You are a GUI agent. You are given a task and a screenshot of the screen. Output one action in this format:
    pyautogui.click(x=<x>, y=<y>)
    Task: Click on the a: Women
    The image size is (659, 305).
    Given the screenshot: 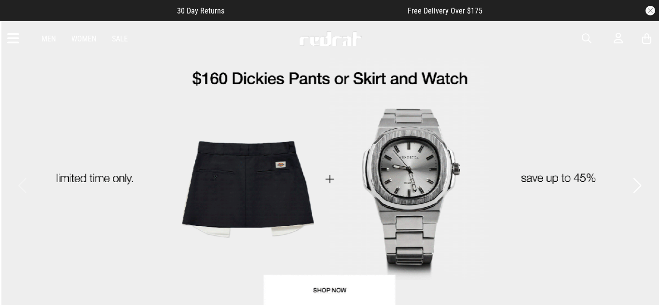 What is the action you would take?
    pyautogui.click(x=84, y=39)
    